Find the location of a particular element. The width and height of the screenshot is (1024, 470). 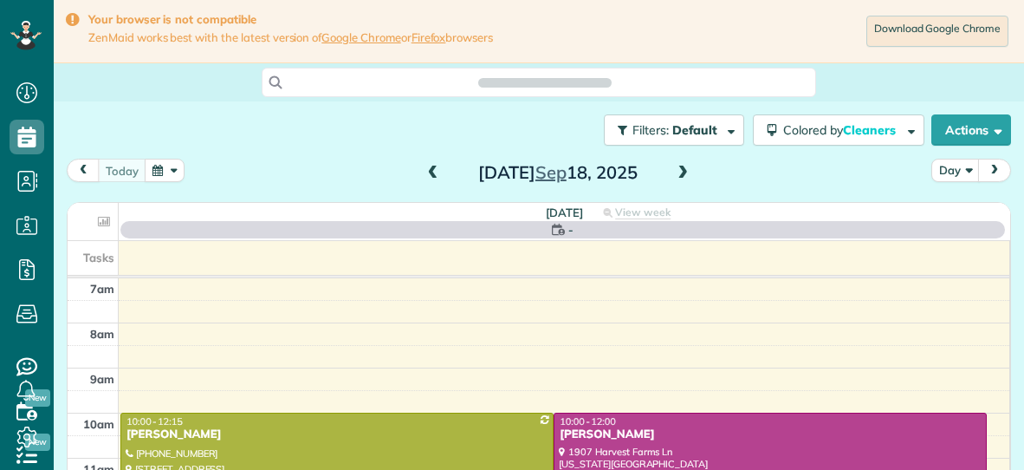

span: Default is located at coordinates (695, 130).